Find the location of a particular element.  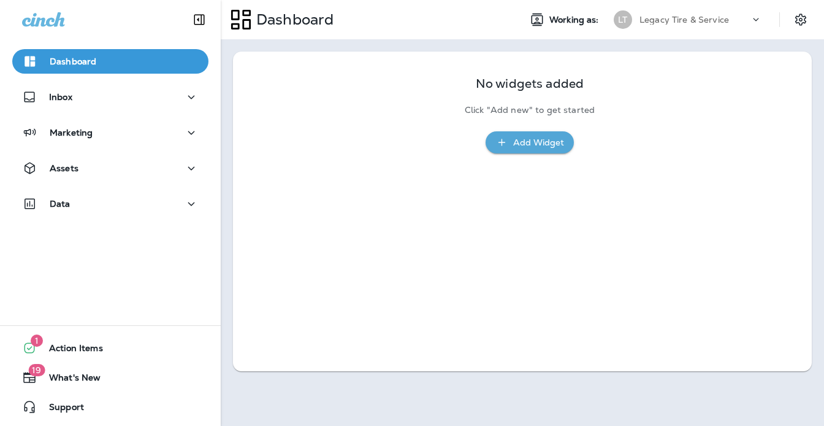

p: No widgets added is located at coordinates (530, 83).